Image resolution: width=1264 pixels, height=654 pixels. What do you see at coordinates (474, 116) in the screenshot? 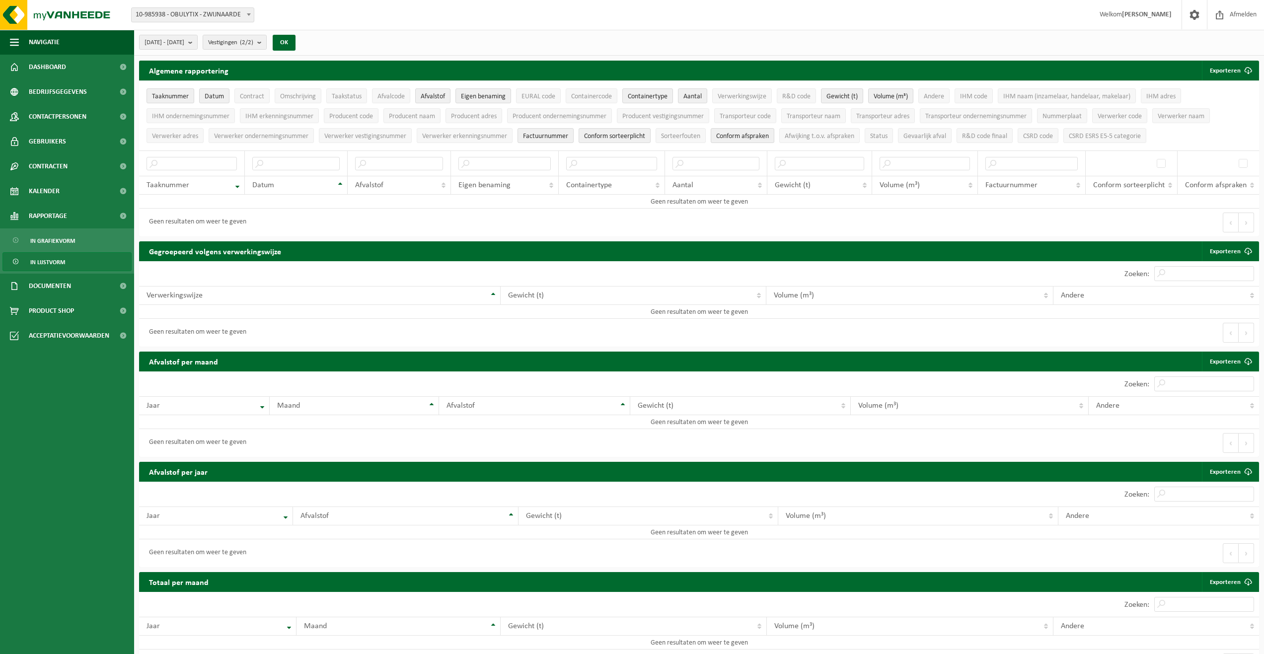
I see `button: Producent adresProducent adres: Activate to sort` at bounding box center [474, 116].